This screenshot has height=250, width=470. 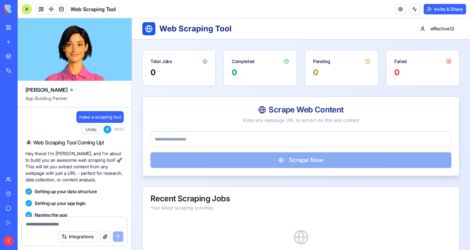 I want to click on div: Pending, so click(x=190, y=43).